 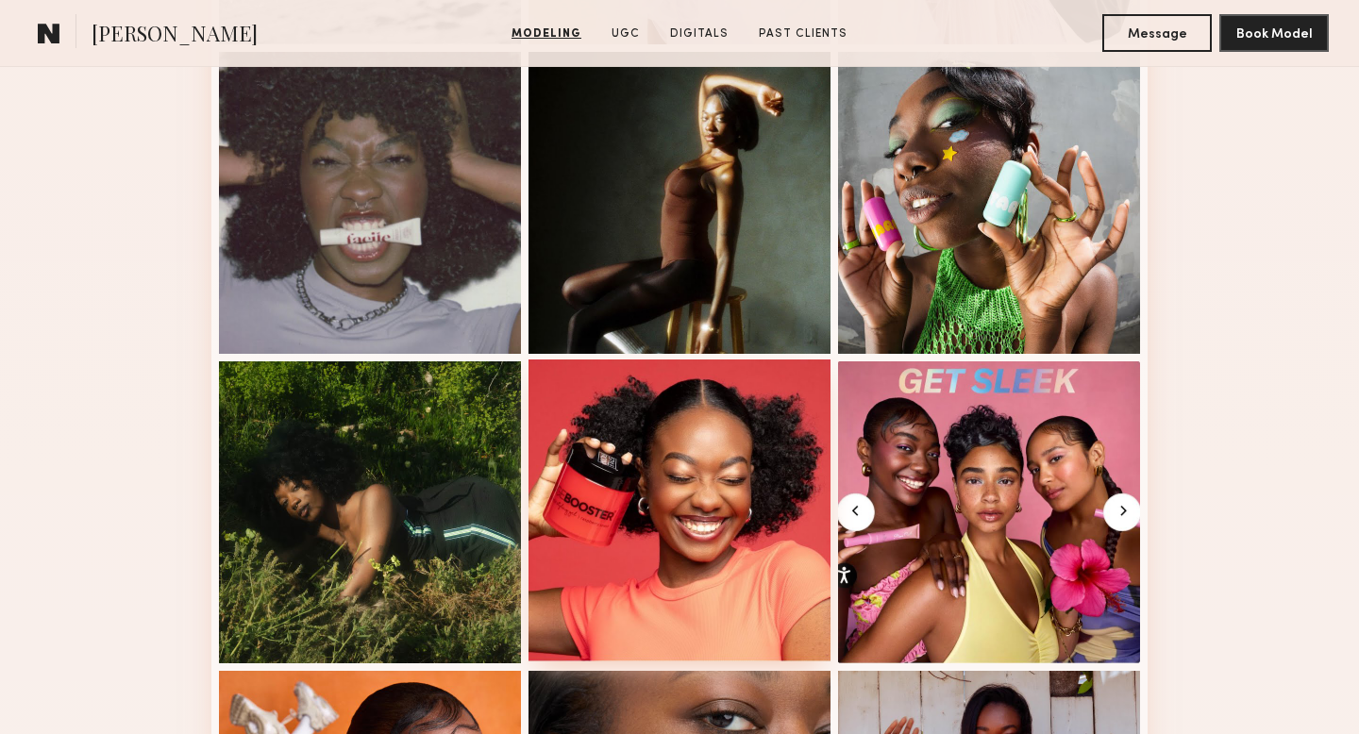 What do you see at coordinates (1274, 32) in the screenshot?
I see `a: Book Model` at bounding box center [1274, 32].